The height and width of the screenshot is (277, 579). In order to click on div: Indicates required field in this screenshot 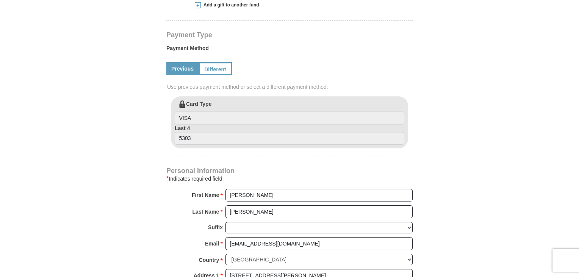, I will do `click(290, 179)`.